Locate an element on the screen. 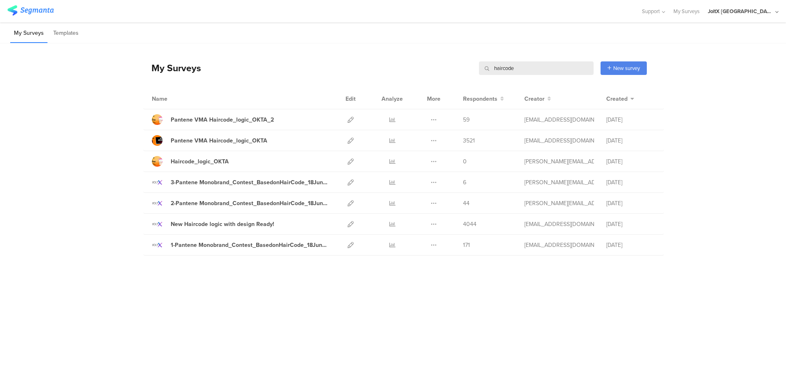  div: 1-Pantene Monobrand_Contest_BasedonHairCode_18June_19June24" is located at coordinates (250, 245).